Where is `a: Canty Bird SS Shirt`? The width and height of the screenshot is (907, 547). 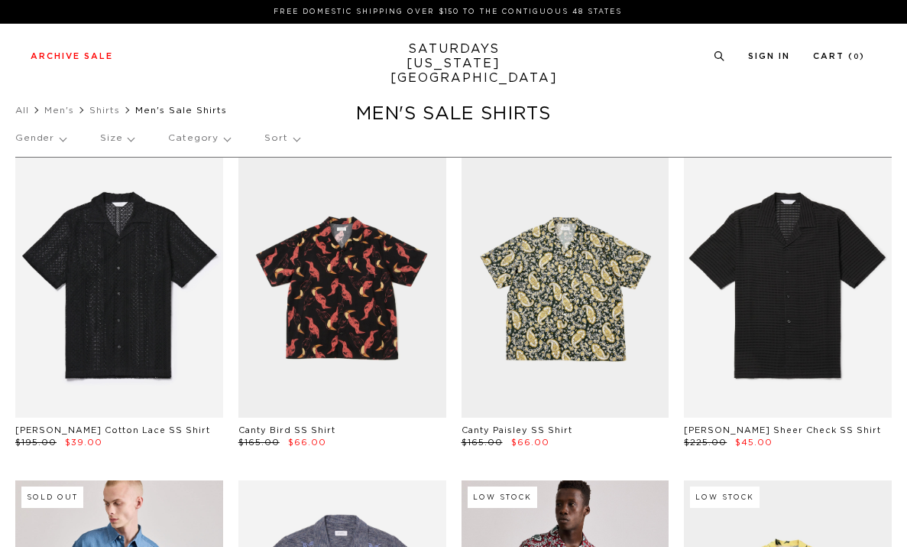
a: Canty Bird SS Shirt is located at coordinates (287, 430).